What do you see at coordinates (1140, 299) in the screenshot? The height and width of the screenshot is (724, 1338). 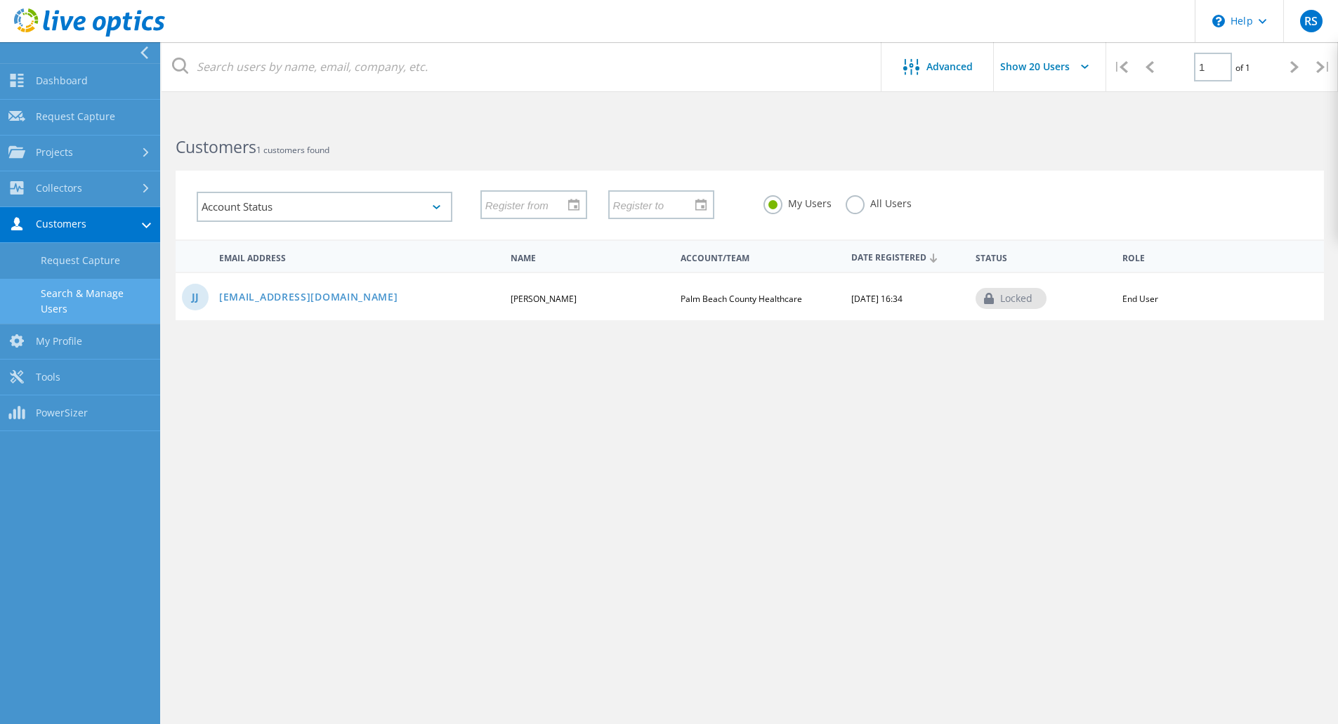 I see `span: End User` at bounding box center [1140, 299].